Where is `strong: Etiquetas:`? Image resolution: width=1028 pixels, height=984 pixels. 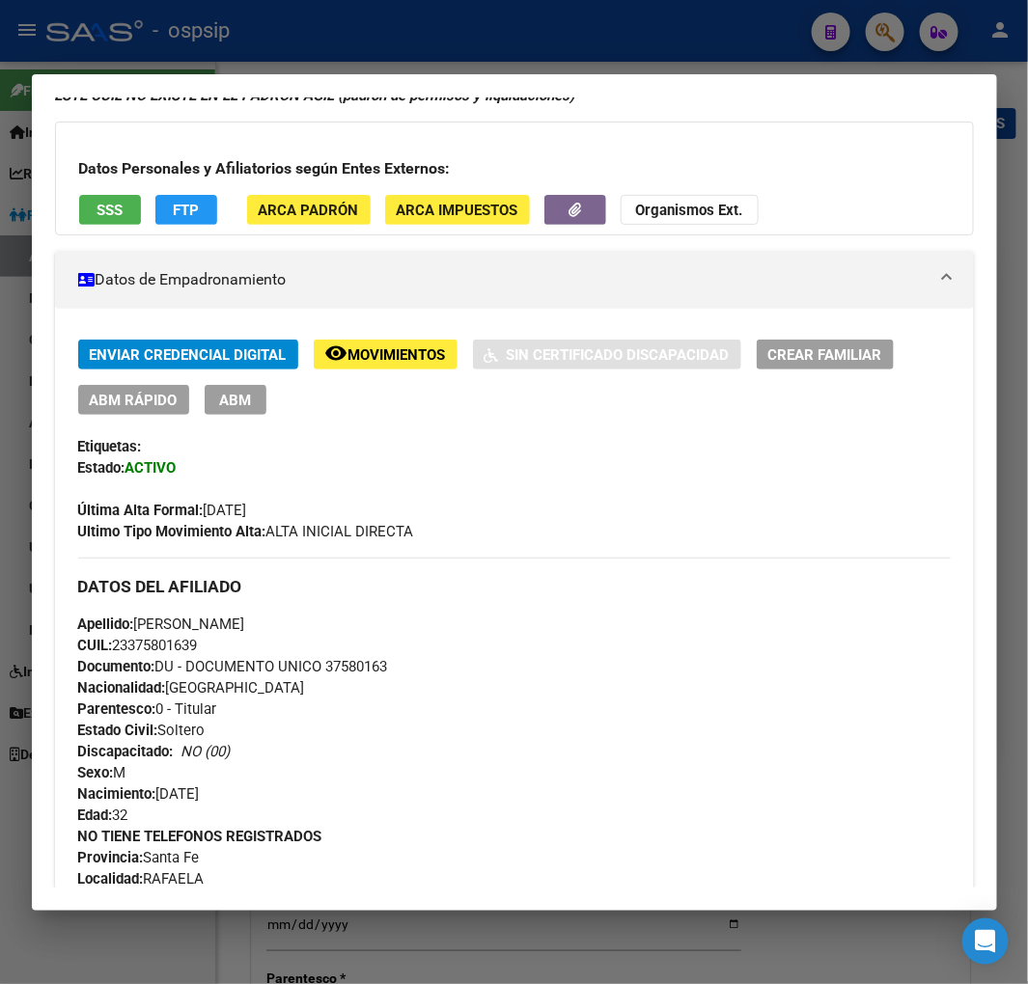 strong: Etiquetas: is located at coordinates (110, 447).